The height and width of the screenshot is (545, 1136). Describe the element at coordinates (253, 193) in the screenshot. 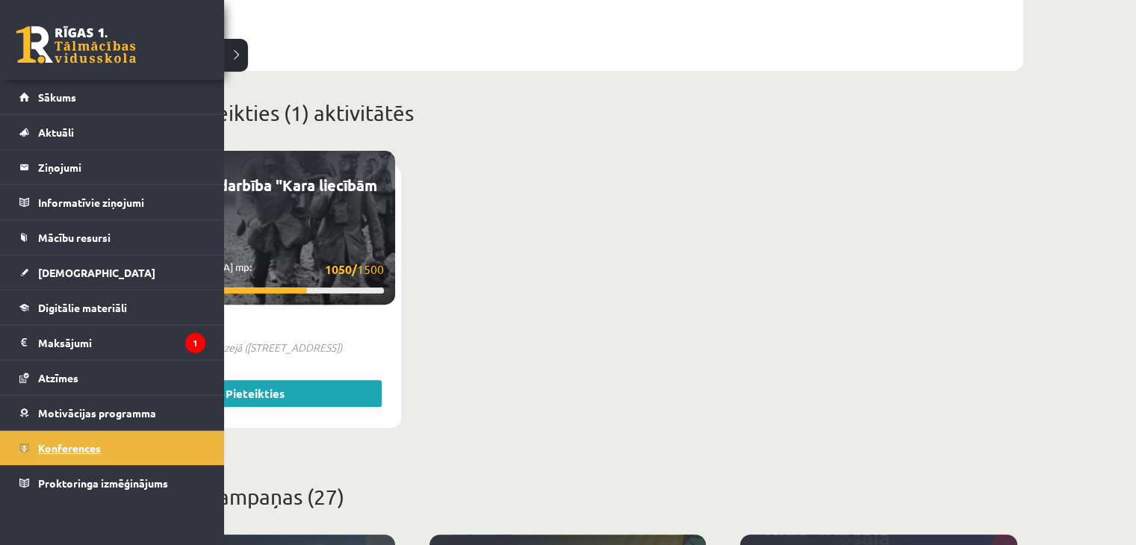

I see `a: Klātienes nodarbība "Kara liecībām pa pēdām"` at that location.